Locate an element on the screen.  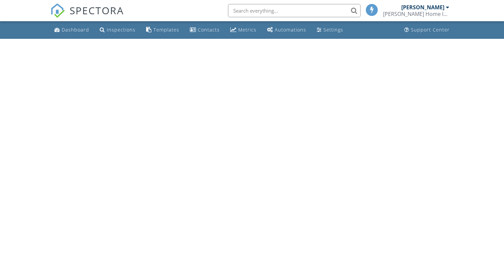
div: Automations is located at coordinates (290, 29).